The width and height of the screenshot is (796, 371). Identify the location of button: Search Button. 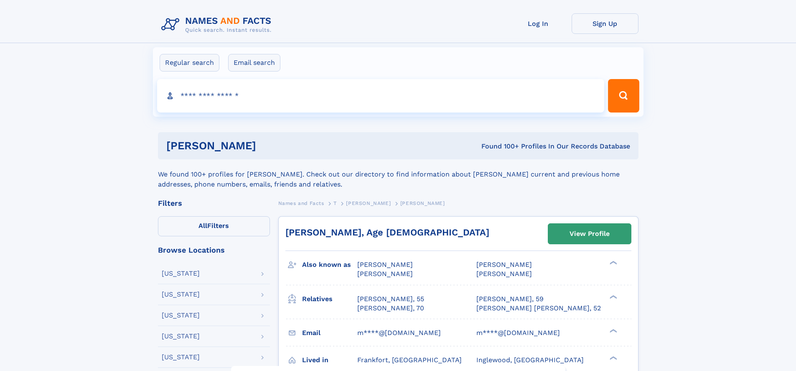
(624, 96).